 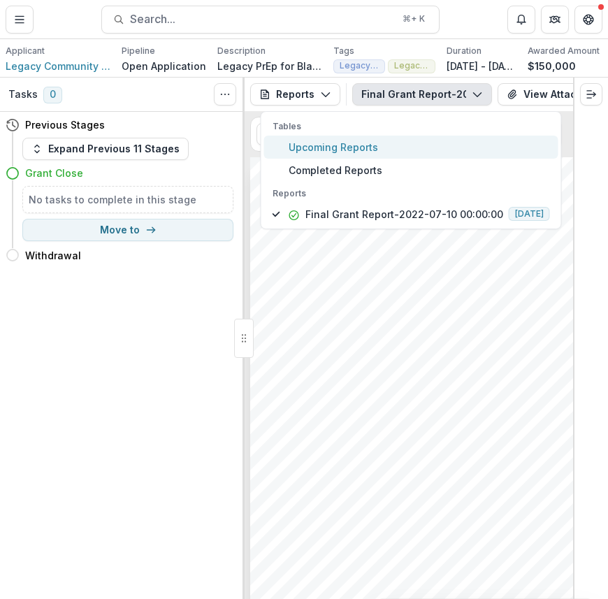 What do you see at coordinates (281, 535) in the screenshot?
I see `span: work?` at bounding box center [281, 535].